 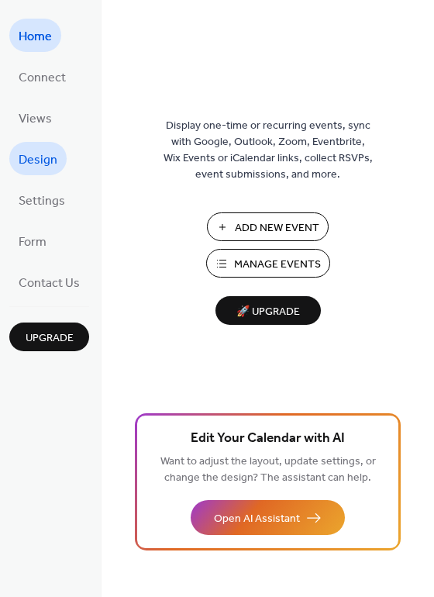 I want to click on a: Form, so click(x=33, y=240).